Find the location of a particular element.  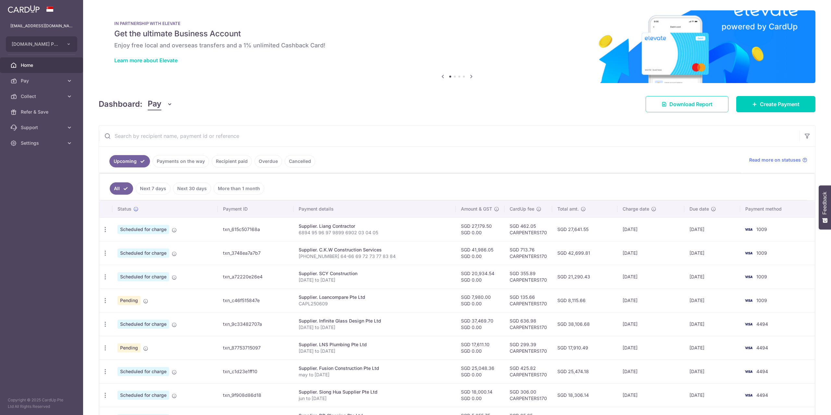

span: Charge date is located at coordinates (636, 209).